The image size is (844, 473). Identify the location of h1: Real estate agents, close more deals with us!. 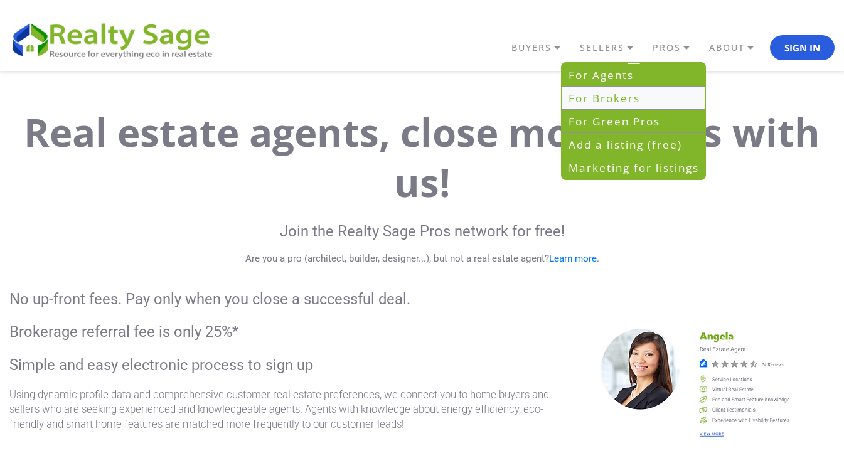
(422, 157).